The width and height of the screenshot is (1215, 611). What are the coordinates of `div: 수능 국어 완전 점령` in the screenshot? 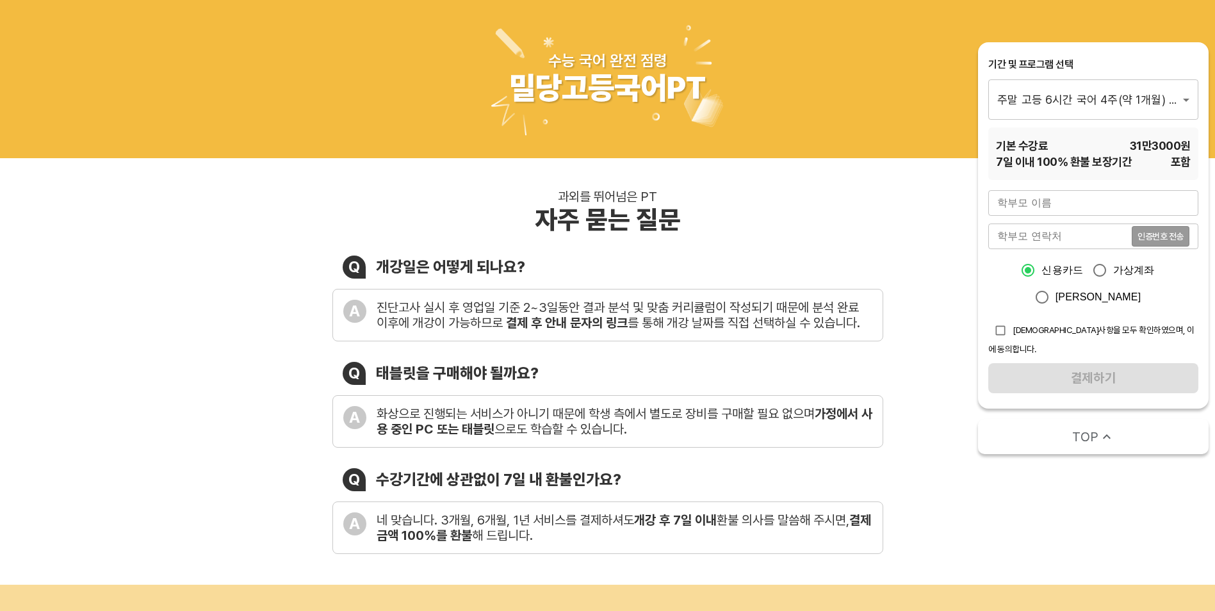 It's located at (608, 60).